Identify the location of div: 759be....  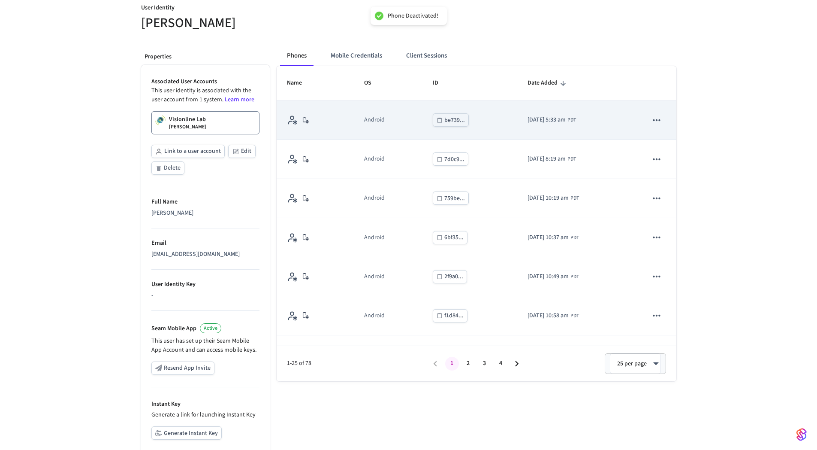
(455, 198).